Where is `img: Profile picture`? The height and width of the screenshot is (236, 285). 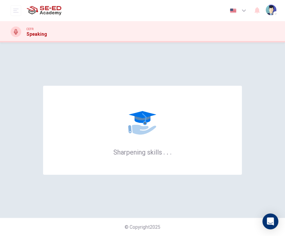 img: Profile picture is located at coordinates (271, 10).